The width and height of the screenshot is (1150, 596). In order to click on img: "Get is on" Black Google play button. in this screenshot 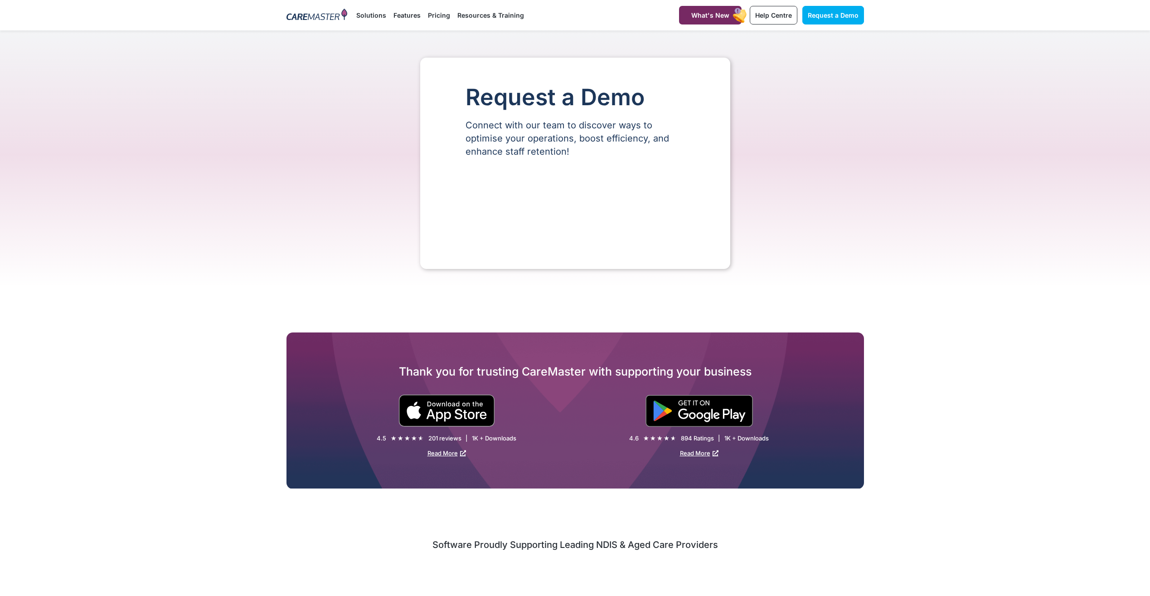, I will do `click(699, 411)`.